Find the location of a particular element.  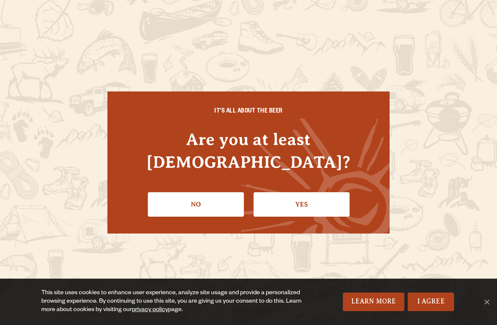

a: Learn More is located at coordinates (374, 302).